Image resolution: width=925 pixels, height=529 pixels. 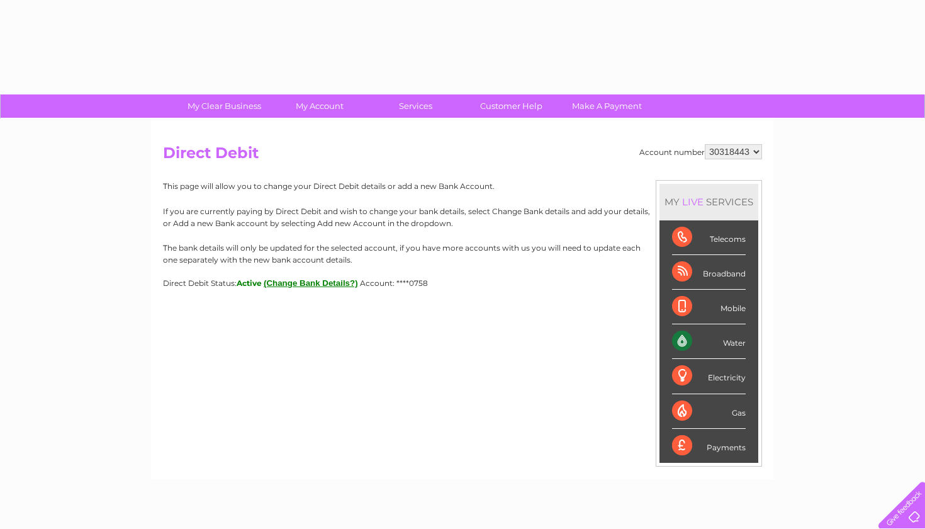 I want to click on button: (Change Bank Details?), so click(x=311, y=283).